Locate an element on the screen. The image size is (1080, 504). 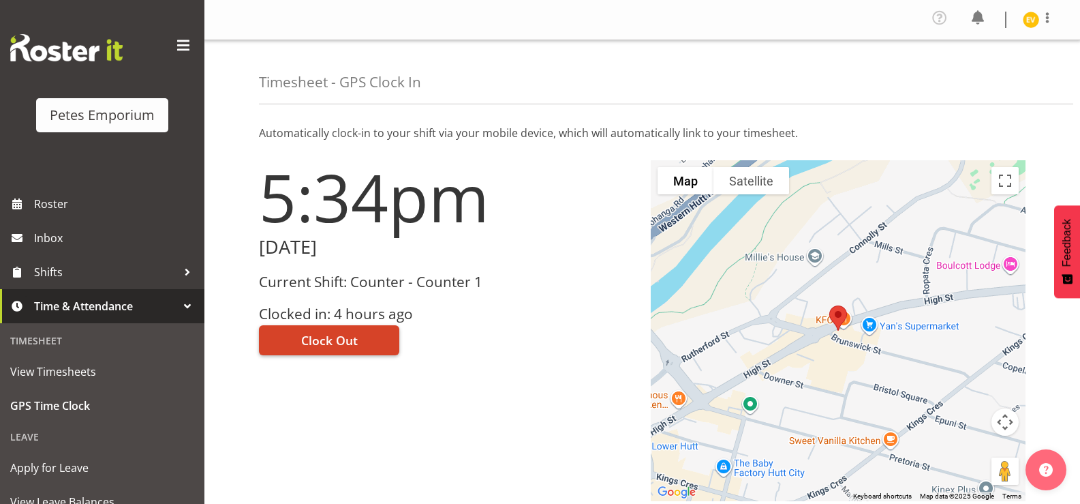
span: Apply for Leave is located at coordinates (102, 468).